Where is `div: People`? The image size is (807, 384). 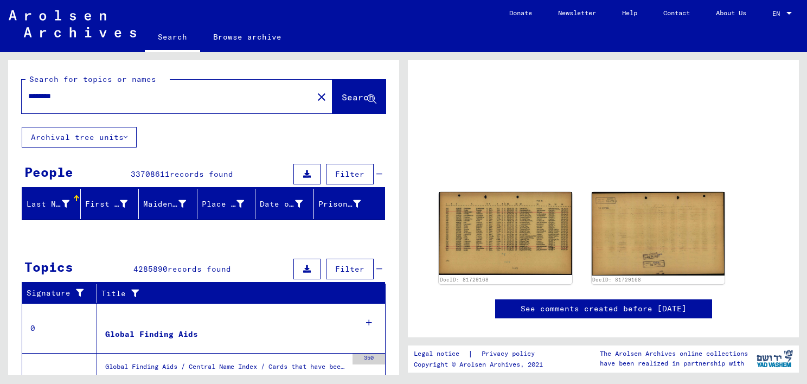
div: People is located at coordinates (49, 172).